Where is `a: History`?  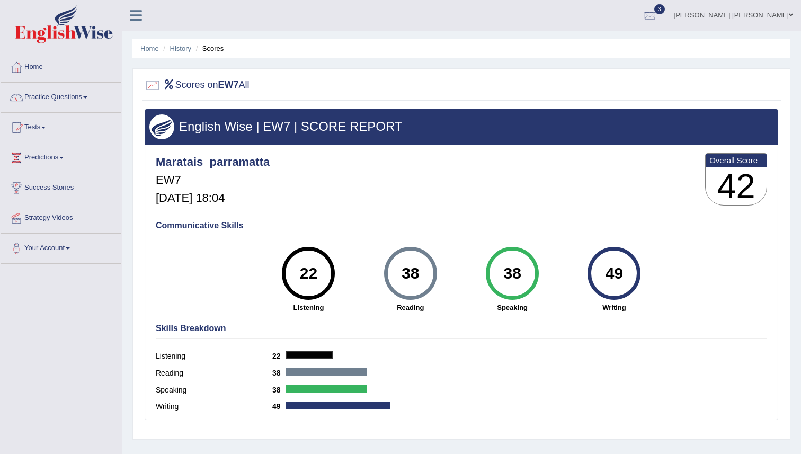
a: History is located at coordinates (181, 48).